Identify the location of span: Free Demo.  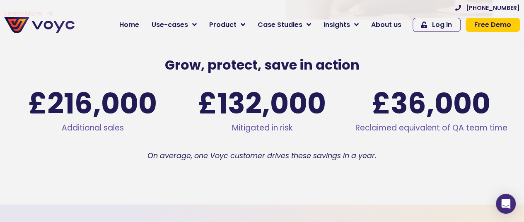
(493, 25).